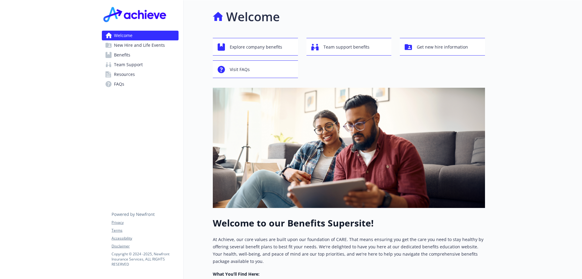 The image size is (582, 279). What do you see at coordinates (349, 223) in the screenshot?
I see `h1: Welcome to our Benefits Supersite!` at bounding box center [349, 223].